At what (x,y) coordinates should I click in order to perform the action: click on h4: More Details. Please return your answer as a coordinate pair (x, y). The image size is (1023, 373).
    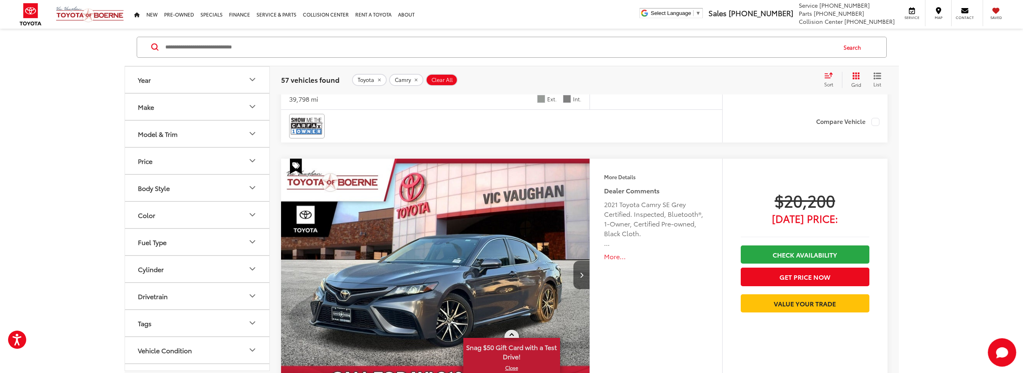
    Looking at the image, I should click on (656, 177).